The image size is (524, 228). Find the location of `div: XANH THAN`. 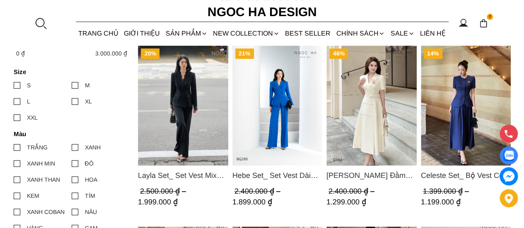

div: XANH THAN is located at coordinates (43, 180).